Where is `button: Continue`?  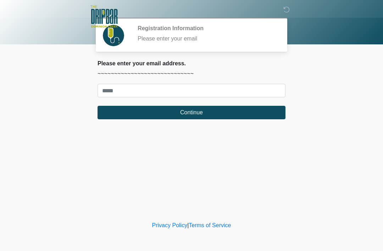 button: Continue is located at coordinates (192, 113).